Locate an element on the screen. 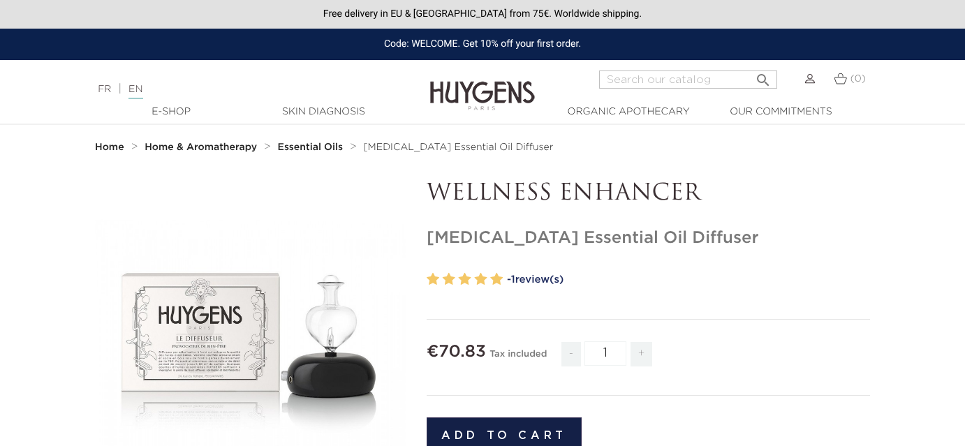 The image size is (965, 446). a: Essential Oils is located at coordinates (312, 147).